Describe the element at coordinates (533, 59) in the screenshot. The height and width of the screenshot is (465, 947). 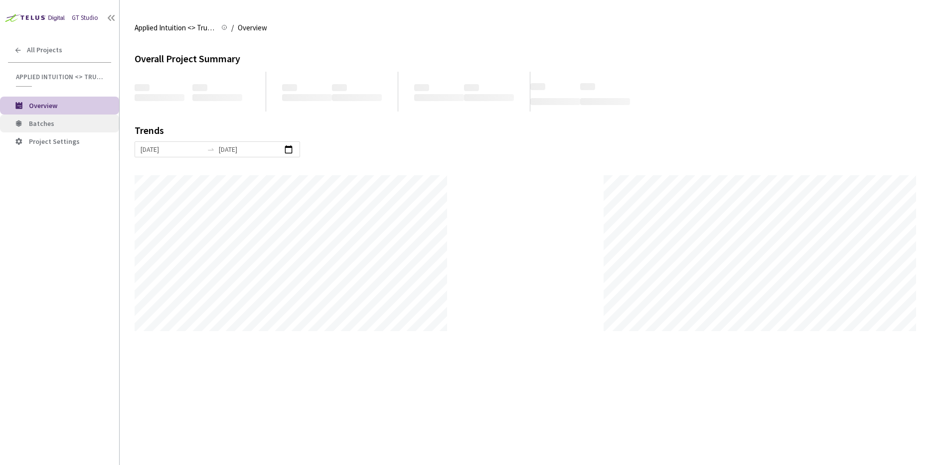
I see `div: Overall Project Summary` at that location.